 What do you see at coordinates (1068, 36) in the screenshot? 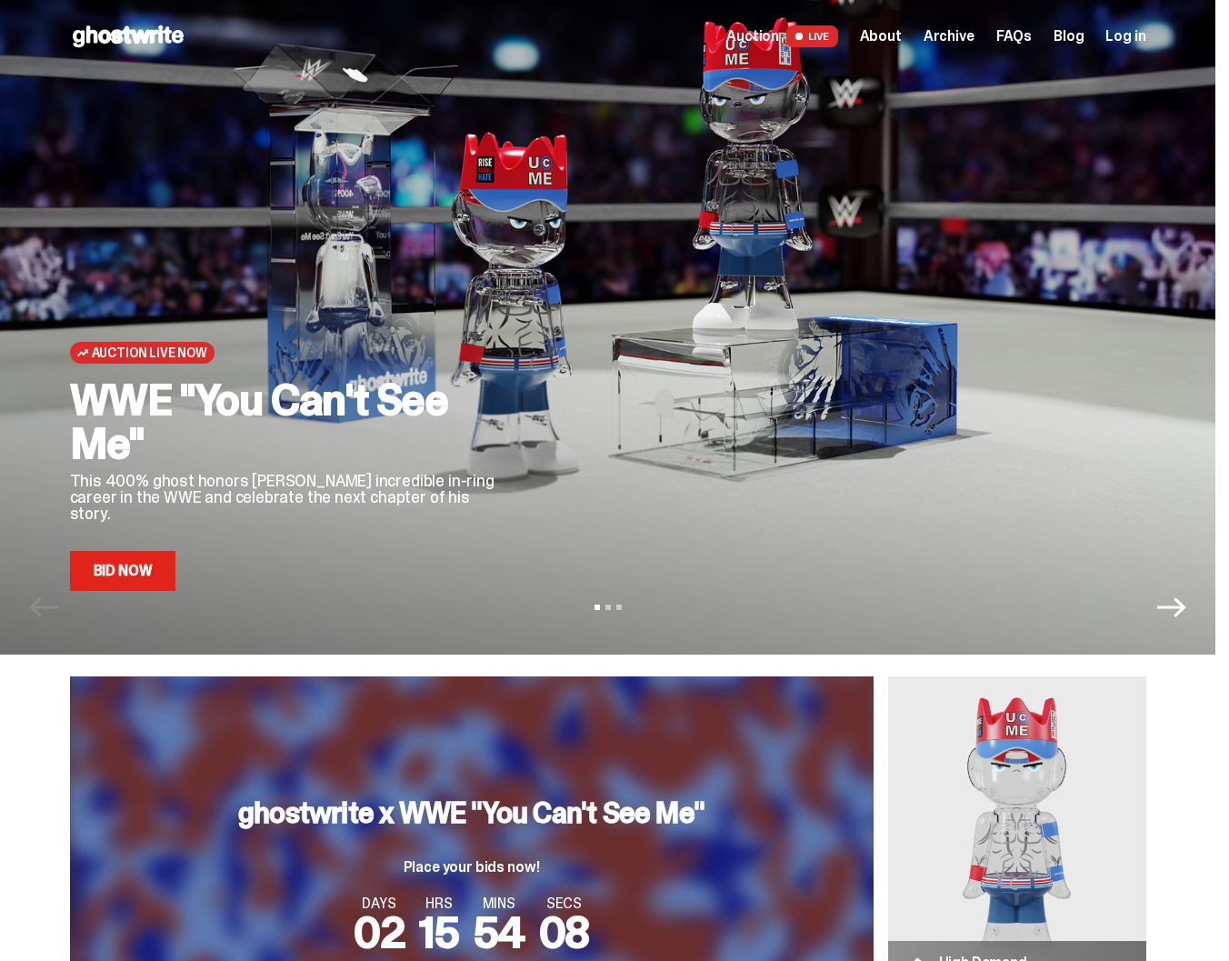
I see `a: Blog` at bounding box center [1068, 36].